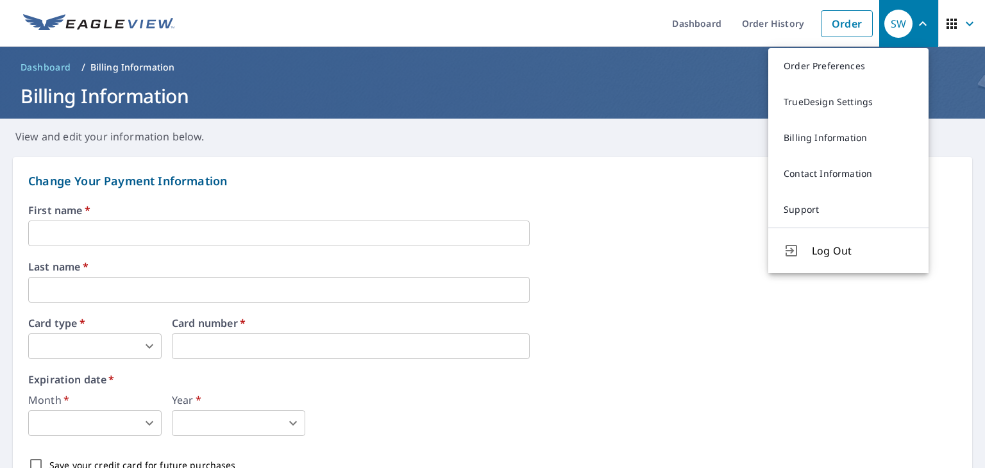 The image size is (985, 468). I want to click on label: First name, so click(492, 210).